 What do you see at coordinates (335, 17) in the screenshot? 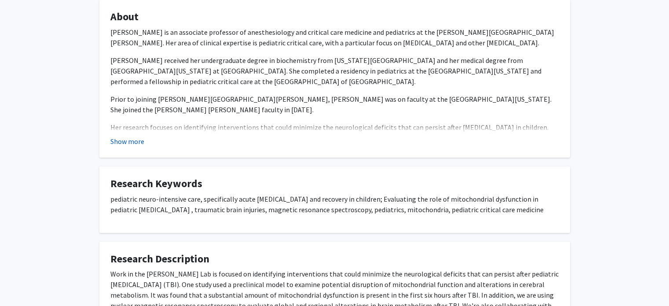
I see `h4: About` at bounding box center [335, 17].